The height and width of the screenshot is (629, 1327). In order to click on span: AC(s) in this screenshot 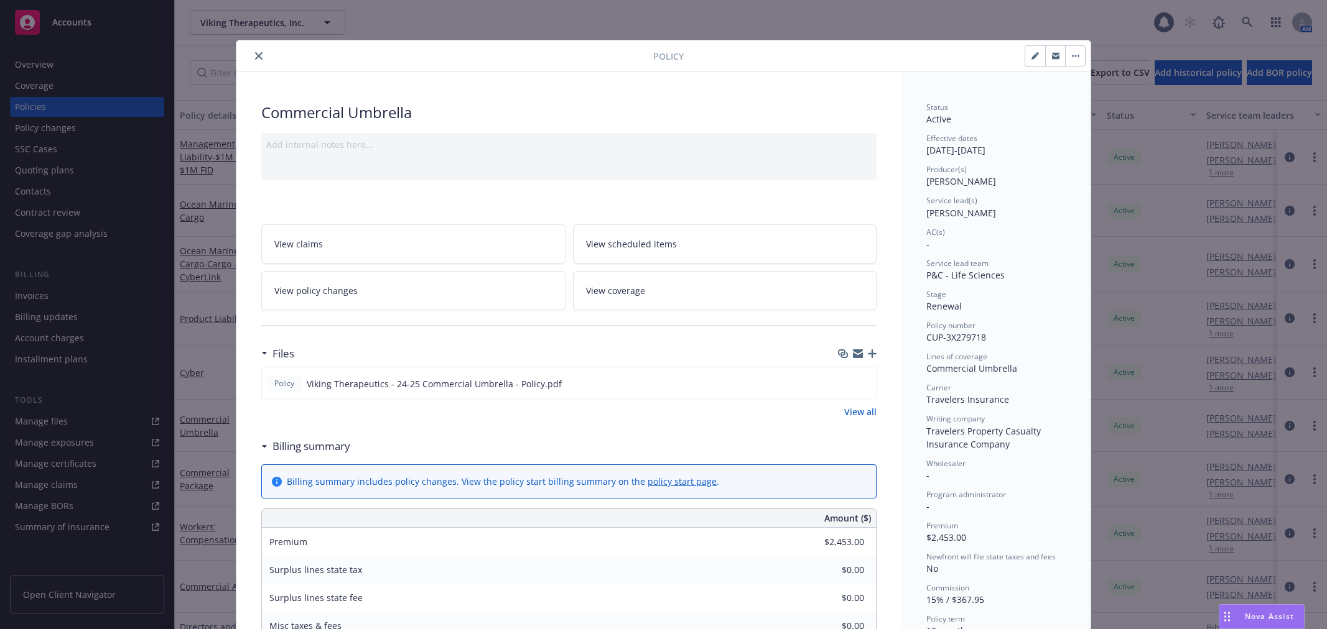, I will do `click(935, 232)`.